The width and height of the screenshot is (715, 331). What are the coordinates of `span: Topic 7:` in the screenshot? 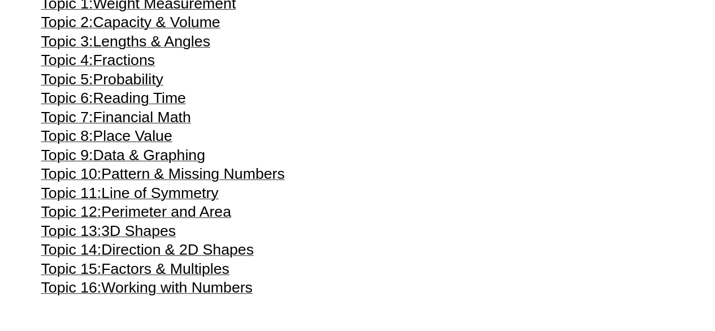 It's located at (67, 117).